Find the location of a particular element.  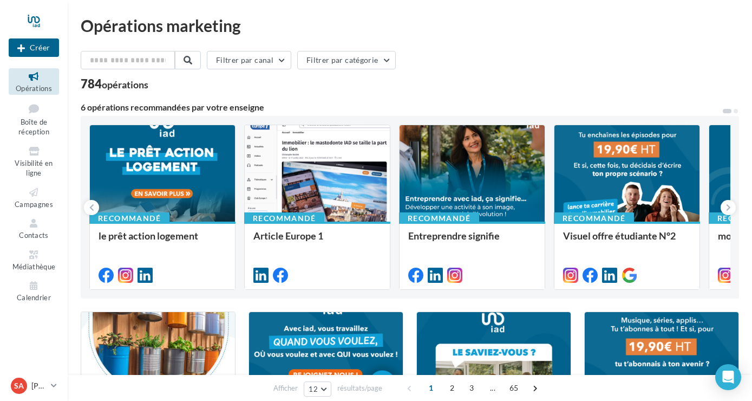

button: Filtrer par canal is located at coordinates (249, 60).